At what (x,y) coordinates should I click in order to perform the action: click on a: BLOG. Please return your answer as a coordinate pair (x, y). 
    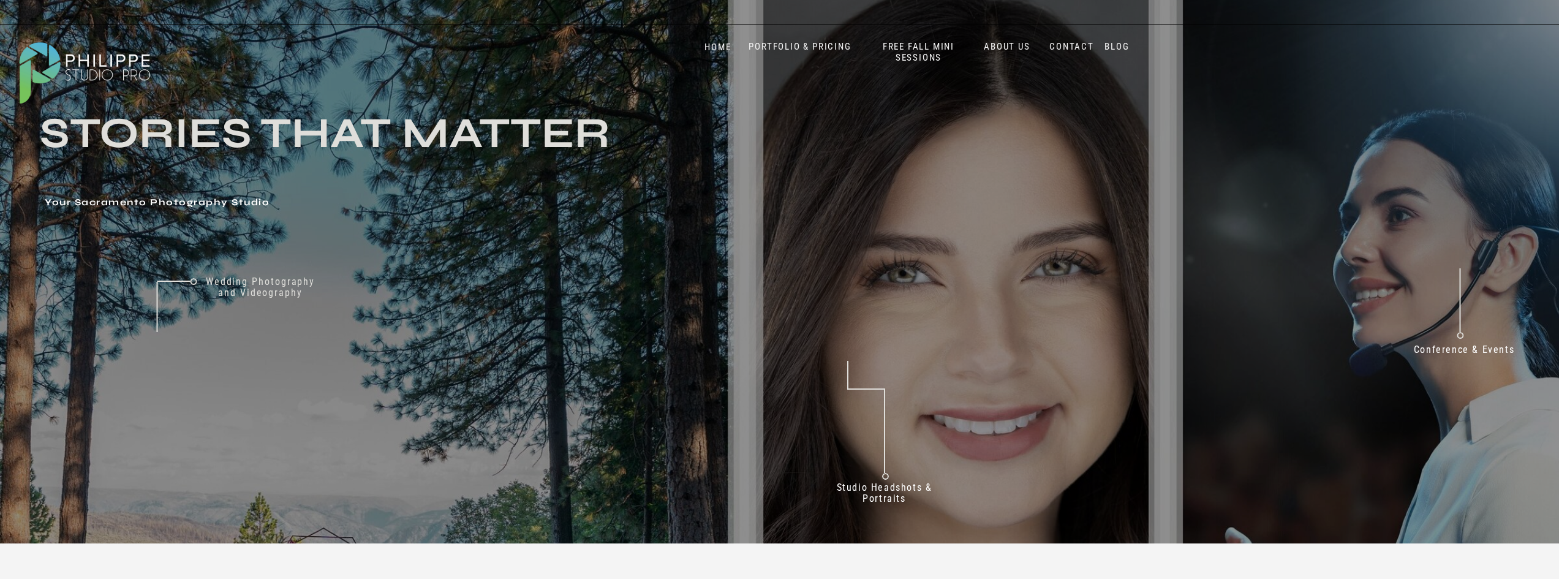
    Looking at the image, I should click on (1117, 47).